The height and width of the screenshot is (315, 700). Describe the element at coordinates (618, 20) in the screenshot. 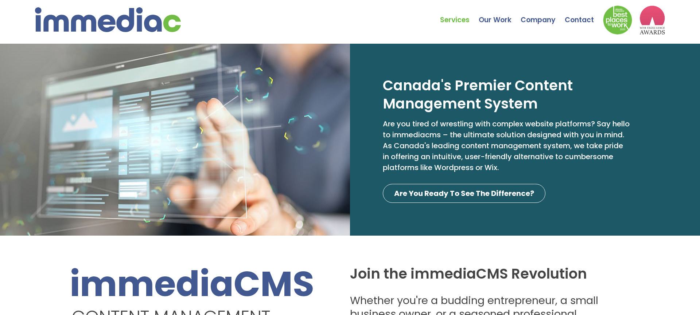

I see `img: Down` at that location.